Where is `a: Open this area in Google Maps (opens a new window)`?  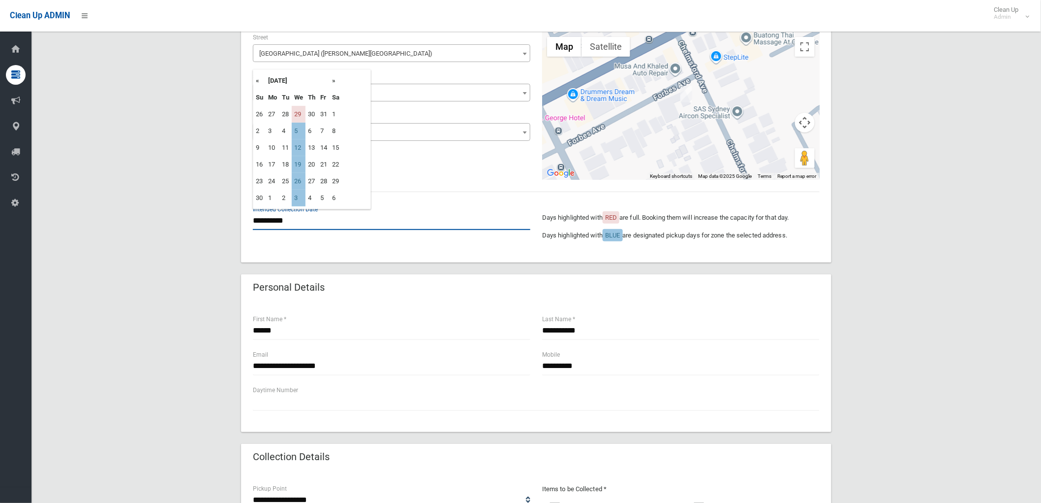
a: Open this area in Google Maps (opens a new window) is located at coordinates (561, 173).